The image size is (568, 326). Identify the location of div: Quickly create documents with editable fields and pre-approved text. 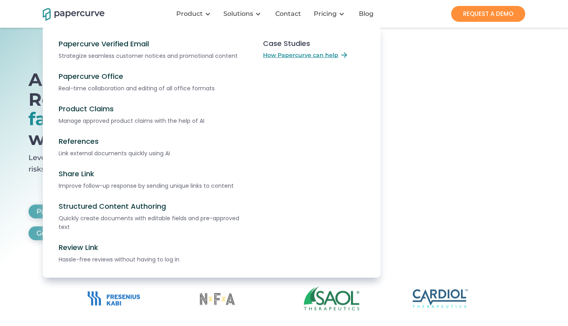
(154, 223).